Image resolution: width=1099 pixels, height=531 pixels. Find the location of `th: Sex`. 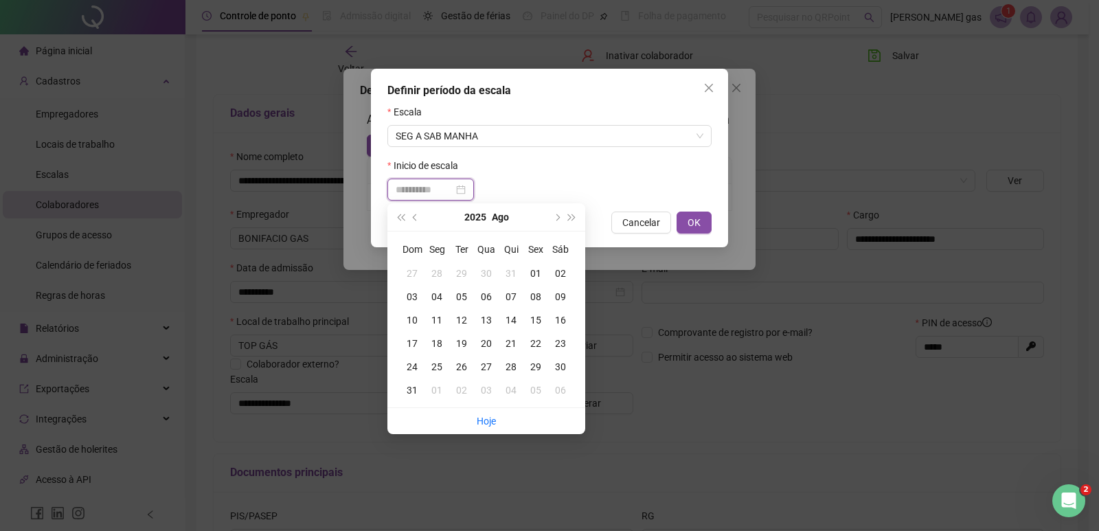

th: Sex is located at coordinates (536, 249).